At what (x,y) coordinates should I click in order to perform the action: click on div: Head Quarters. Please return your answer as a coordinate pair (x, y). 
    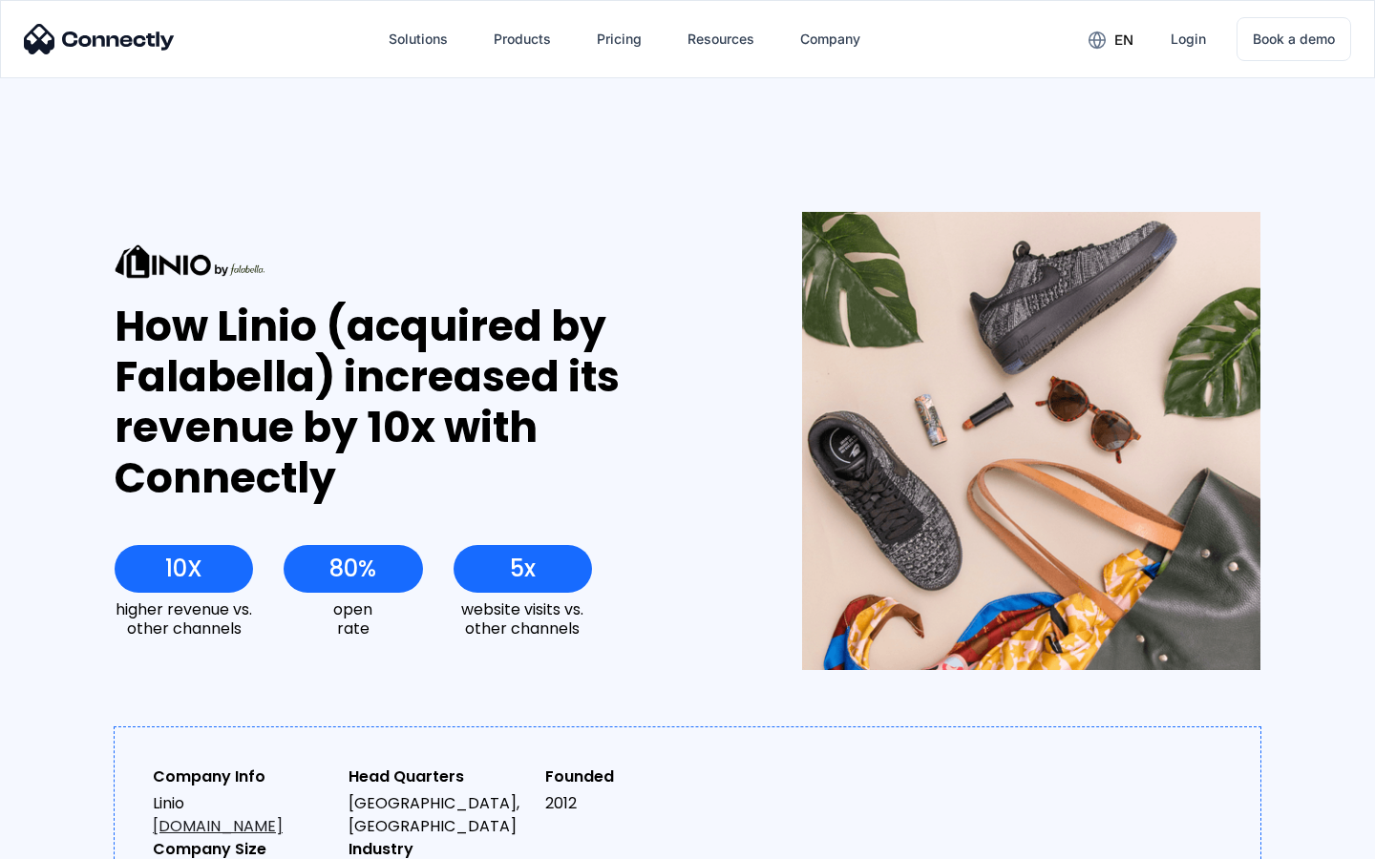
    Looking at the image, I should click on (438, 777).